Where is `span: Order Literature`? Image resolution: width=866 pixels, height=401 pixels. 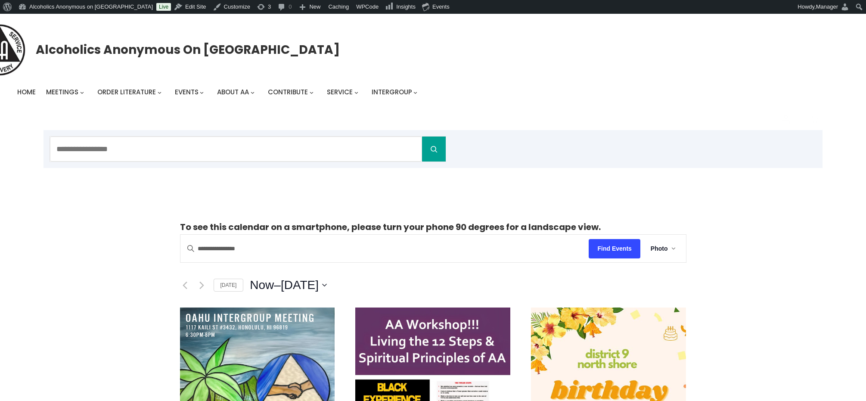
span: Order Literature is located at coordinates (127, 92).